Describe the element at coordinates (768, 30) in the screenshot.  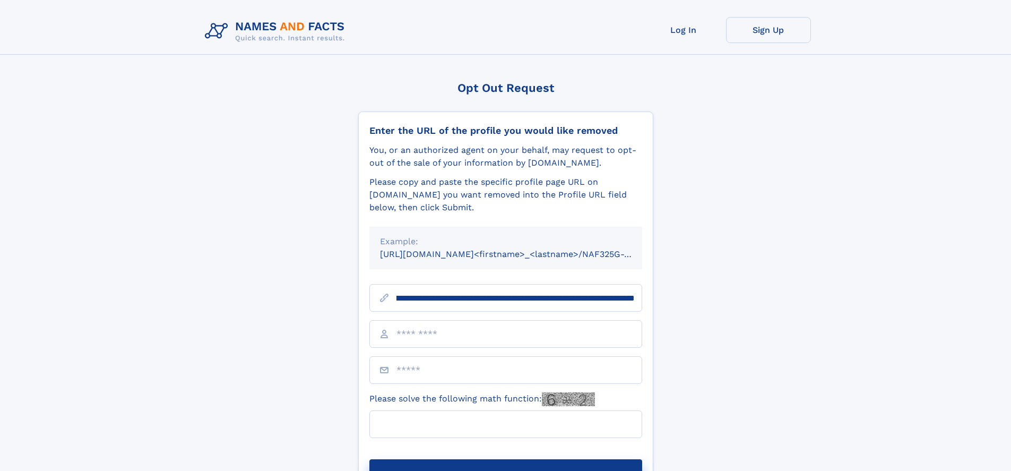
I see `a: Sign Up` at that location.